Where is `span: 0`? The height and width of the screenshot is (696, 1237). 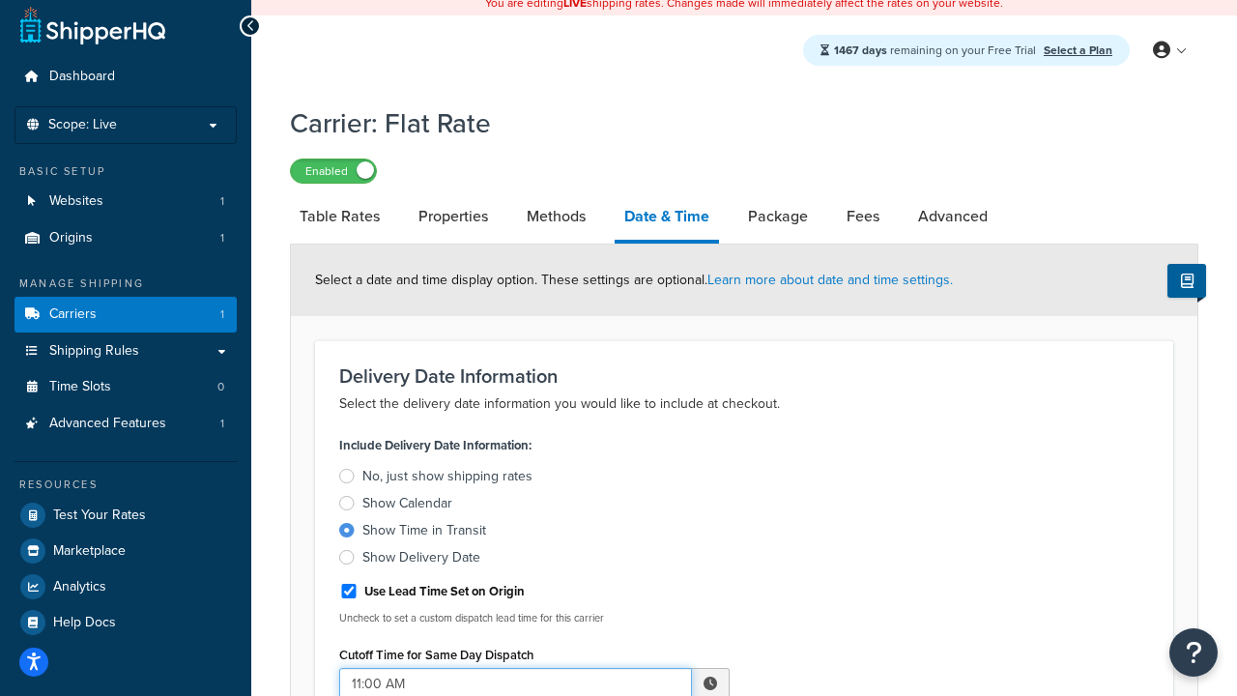
span: 0 is located at coordinates (220, 387).